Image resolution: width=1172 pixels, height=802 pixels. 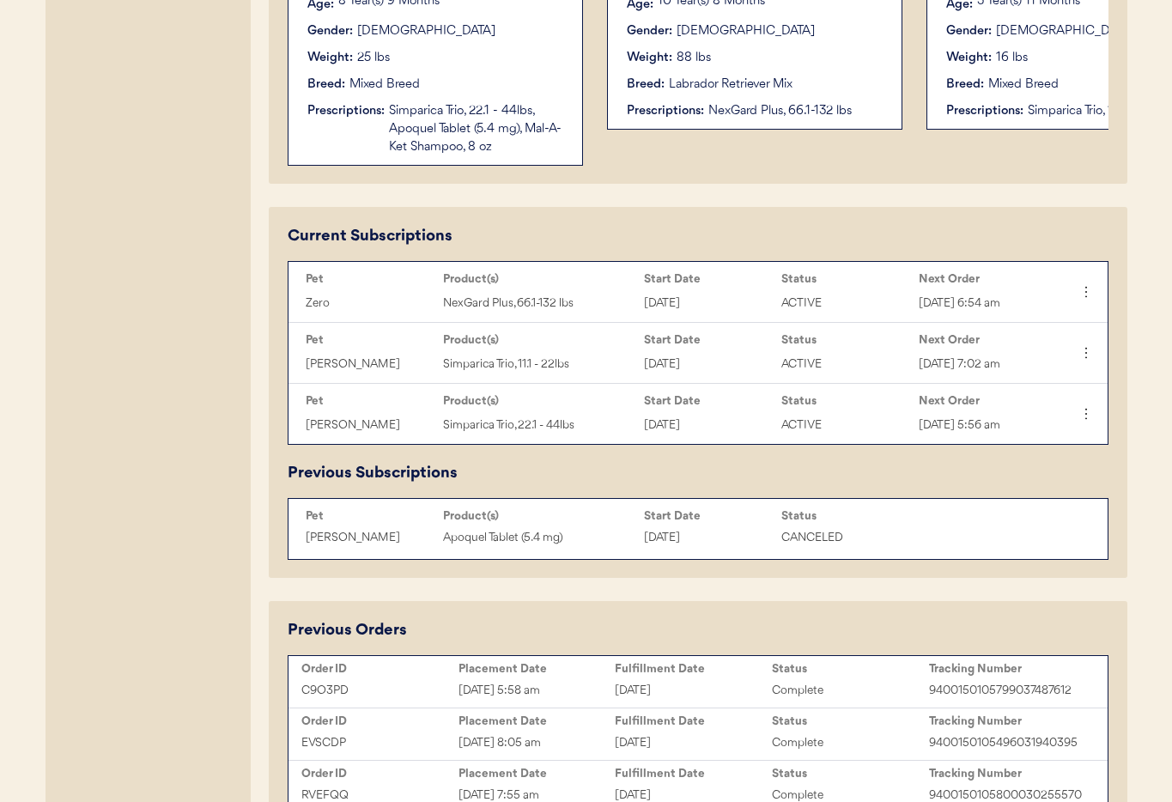 What do you see at coordinates (380, 743) in the screenshot?
I see `div: EVSCDP` at bounding box center [380, 743].